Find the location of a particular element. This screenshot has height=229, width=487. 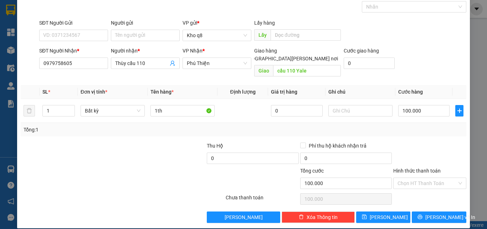

div: Người nhận is located at coordinates (145, 51).